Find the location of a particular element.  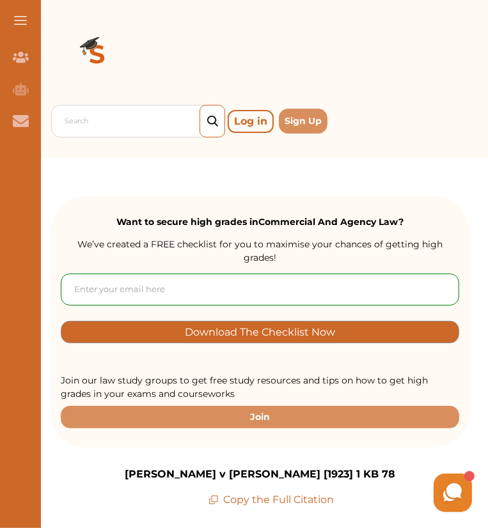

p: Download The Checklist Now is located at coordinates (260, 332).